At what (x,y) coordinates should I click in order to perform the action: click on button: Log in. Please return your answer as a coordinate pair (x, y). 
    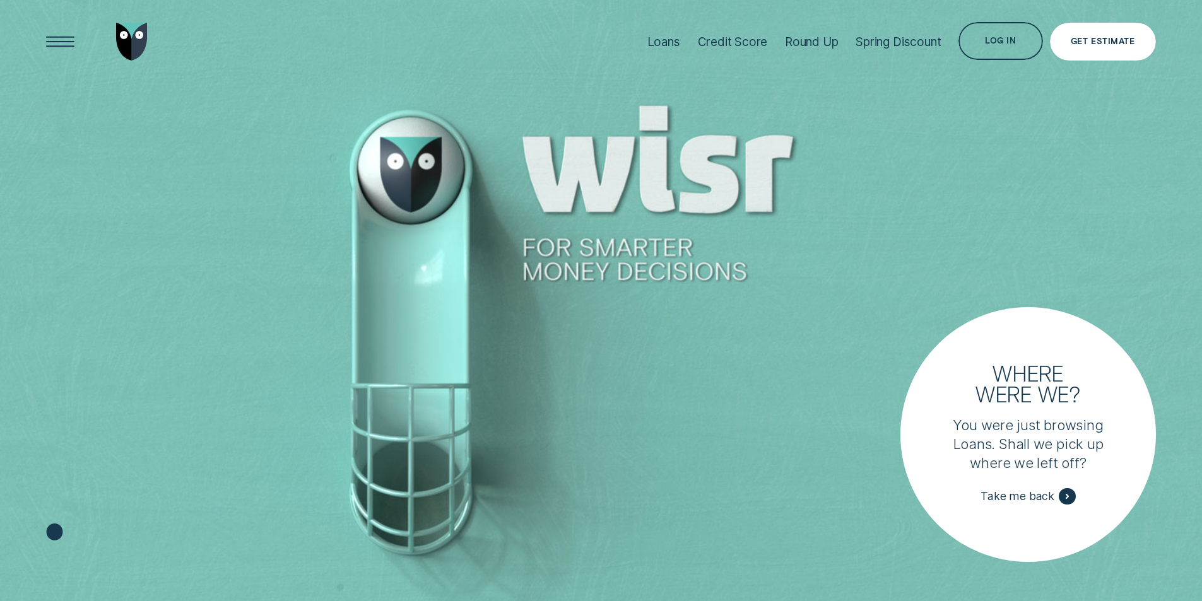
    Looking at the image, I should click on (1000, 41).